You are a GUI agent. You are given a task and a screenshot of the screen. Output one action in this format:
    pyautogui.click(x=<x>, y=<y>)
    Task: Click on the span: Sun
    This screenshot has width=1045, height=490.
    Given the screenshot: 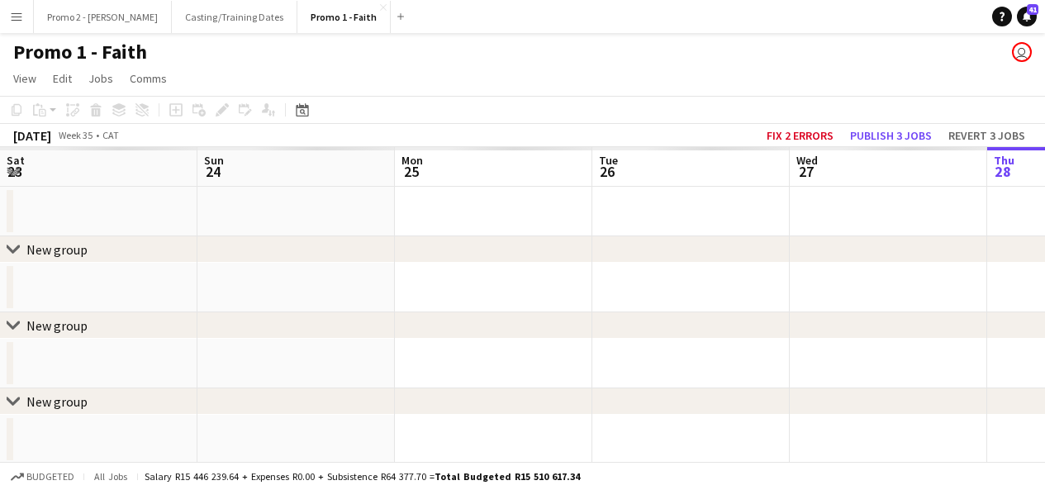 What is the action you would take?
    pyautogui.click(x=214, y=160)
    